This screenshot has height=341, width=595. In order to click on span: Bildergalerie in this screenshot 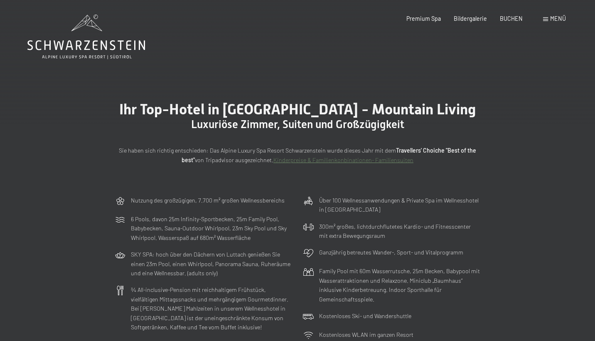, I will do `click(471, 18)`.